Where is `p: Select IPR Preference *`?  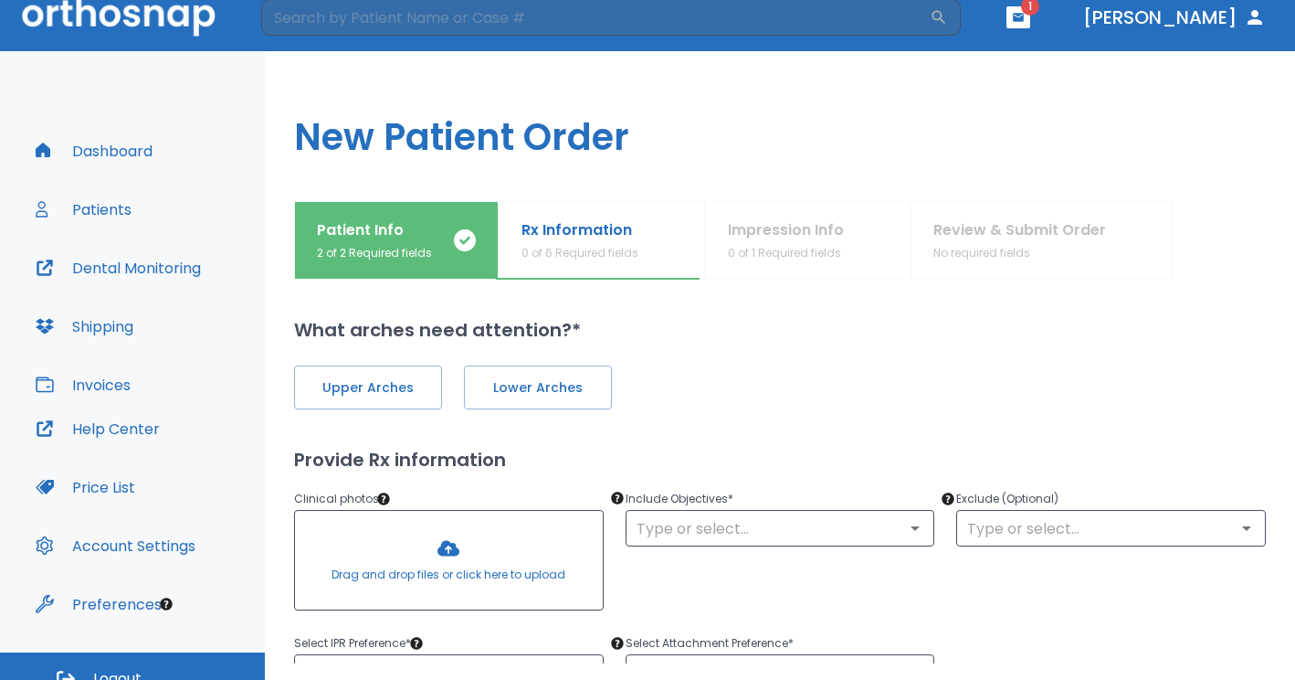
p: Select IPR Preference * is located at coordinates (449, 643).